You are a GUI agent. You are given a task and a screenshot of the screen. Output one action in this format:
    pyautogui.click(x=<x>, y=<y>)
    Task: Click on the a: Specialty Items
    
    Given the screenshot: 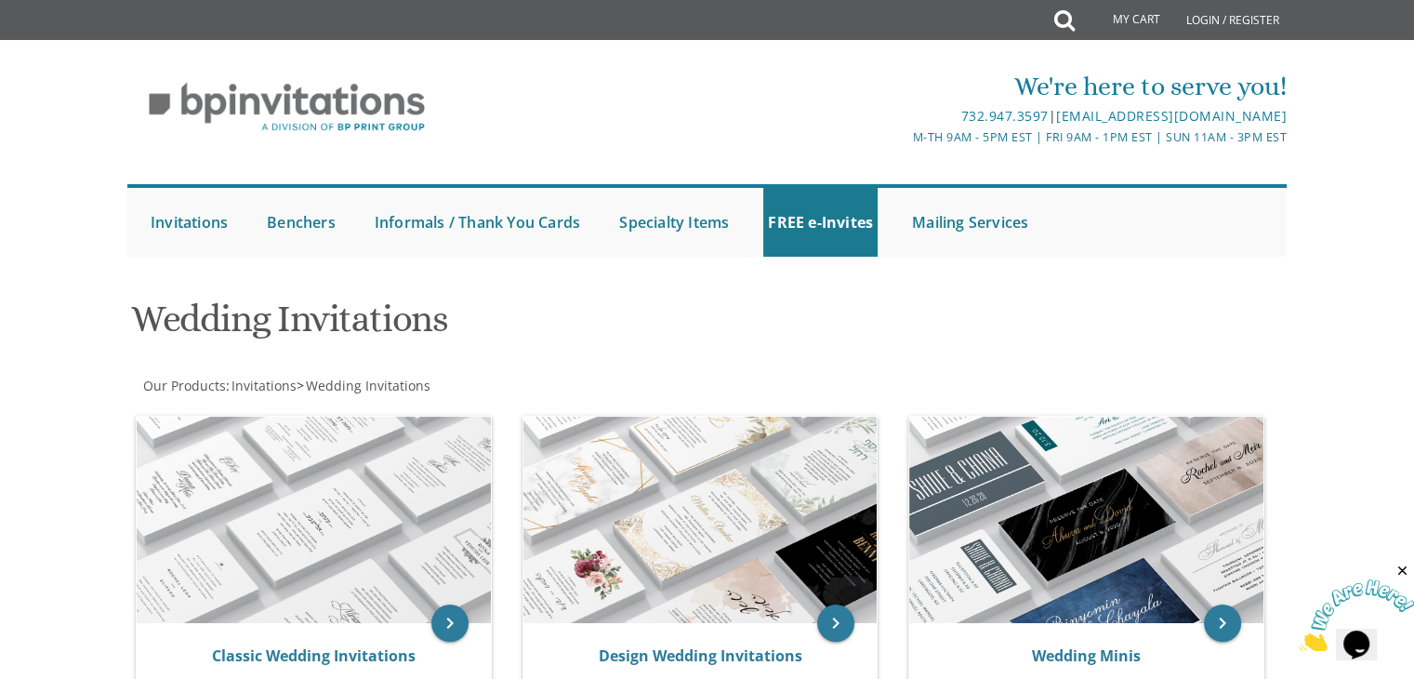 What is the action you would take?
    pyautogui.click(x=674, y=222)
    